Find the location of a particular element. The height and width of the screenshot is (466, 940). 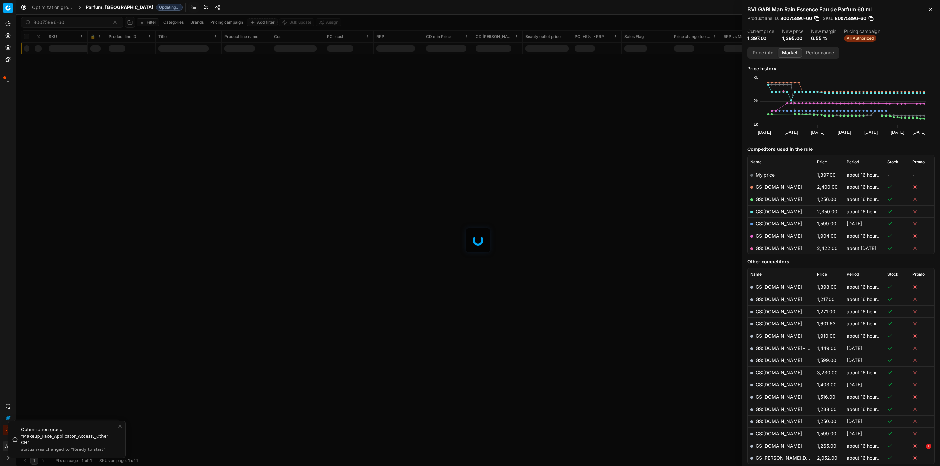

h5: Competitors used in the rule is located at coordinates (840, 149).